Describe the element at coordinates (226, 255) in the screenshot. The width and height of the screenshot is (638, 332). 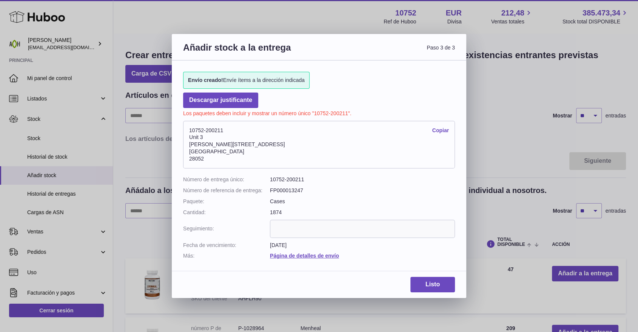
I see `dt: Más:` at that location.